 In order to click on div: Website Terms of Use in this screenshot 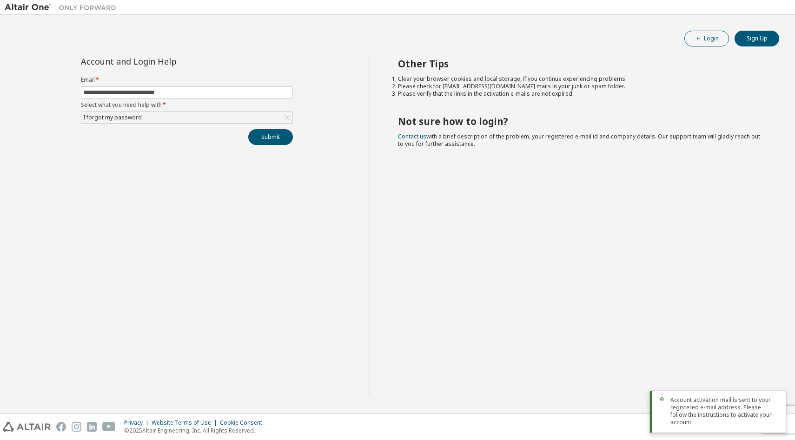, I will do `click(185, 423)`.